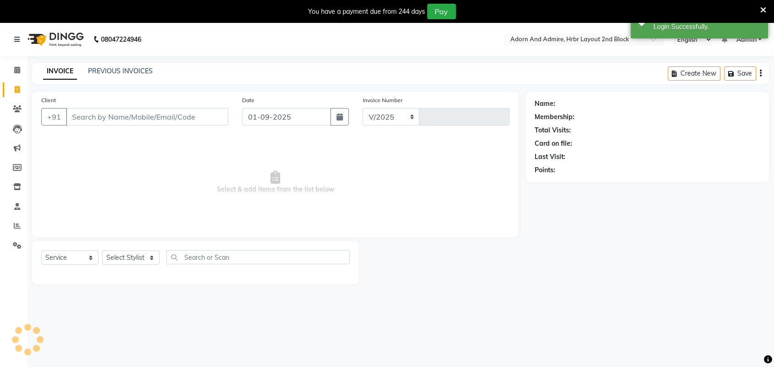 Image resolution: width=774 pixels, height=367 pixels. Describe the element at coordinates (382, 100) in the screenshot. I see `label: Invoice Number` at that location.